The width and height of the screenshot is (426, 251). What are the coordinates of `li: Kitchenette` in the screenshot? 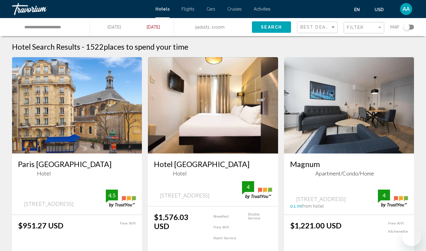 It's located at (393, 231).